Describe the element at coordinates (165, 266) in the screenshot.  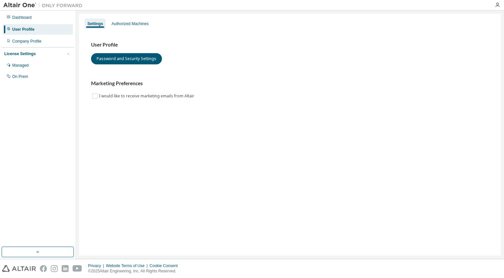
I see `div: Cookie Consent` at that location.